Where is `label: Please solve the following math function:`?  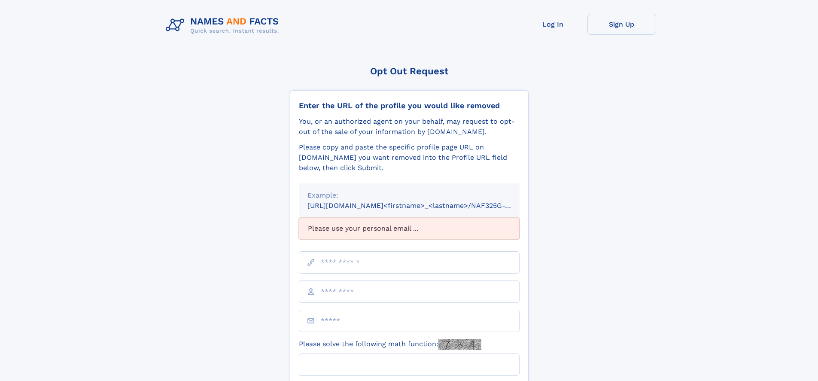 label: Please solve the following math function: is located at coordinates (390, 344).